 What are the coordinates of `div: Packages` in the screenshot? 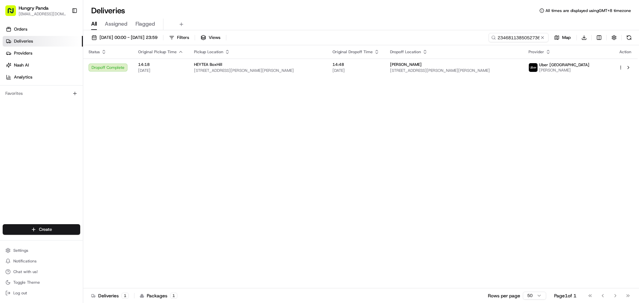 It's located at (158, 296).